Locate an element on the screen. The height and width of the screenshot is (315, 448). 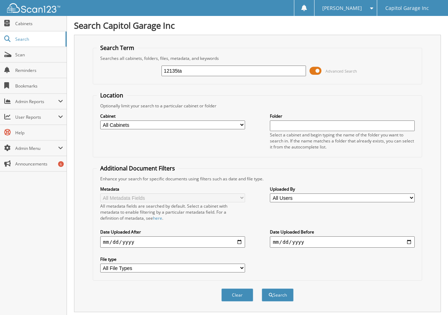
span: Reminders is located at coordinates (39, 70).